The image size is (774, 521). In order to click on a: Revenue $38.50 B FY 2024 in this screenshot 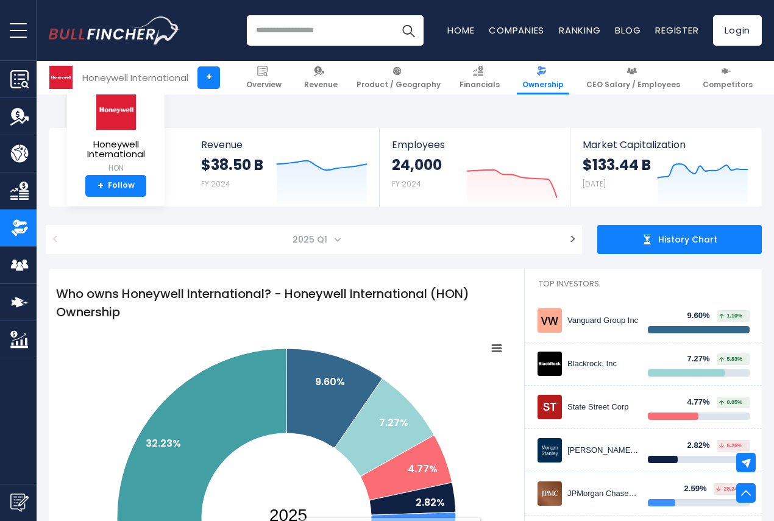, I will do `click(284, 167)`.